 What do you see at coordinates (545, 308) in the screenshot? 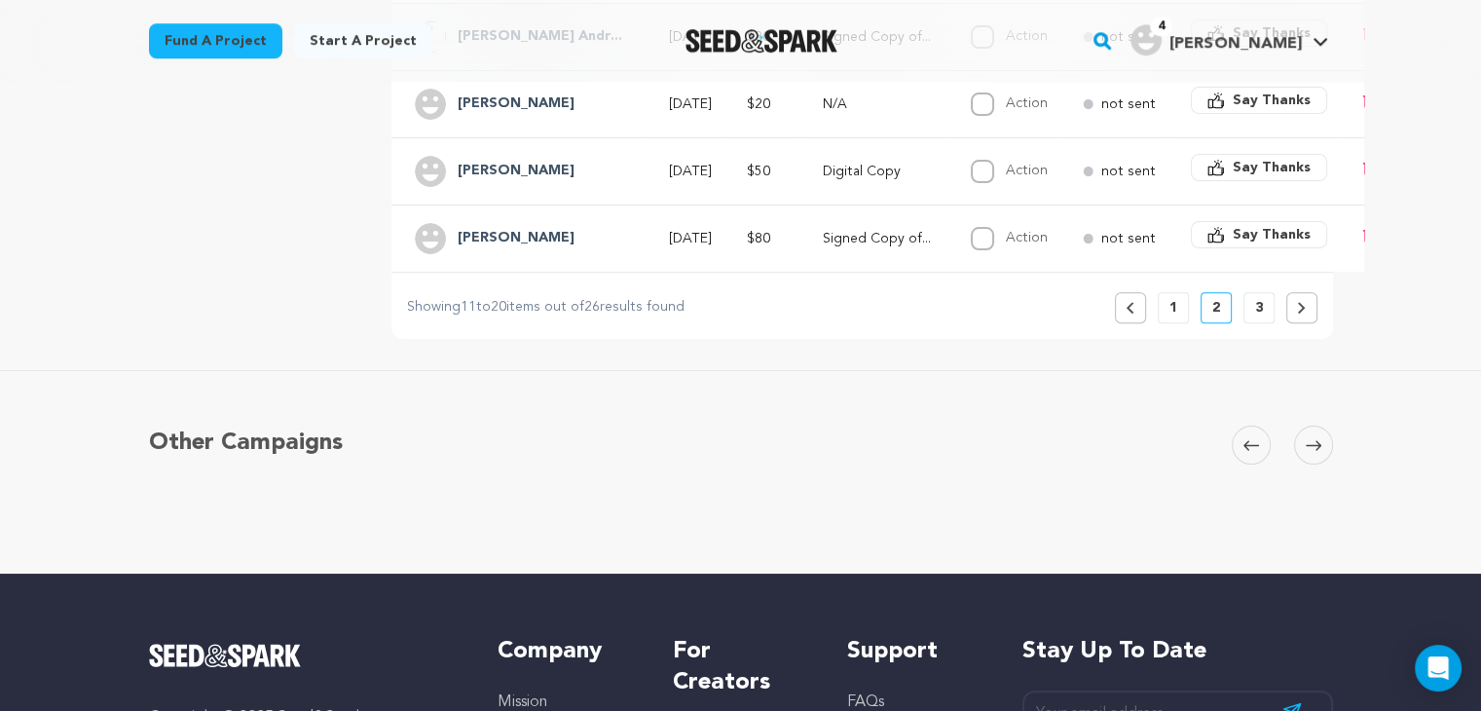
I see `p: Showing to items out of results found` at bounding box center [545, 308].